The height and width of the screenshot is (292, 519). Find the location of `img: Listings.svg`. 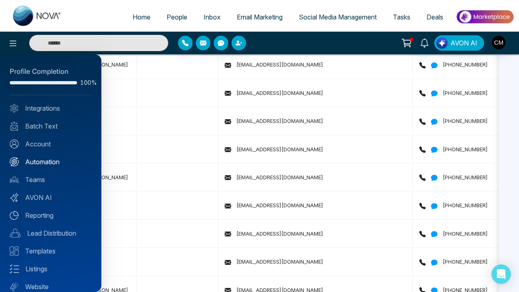

img: Listings.svg is located at coordinates (14, 269).